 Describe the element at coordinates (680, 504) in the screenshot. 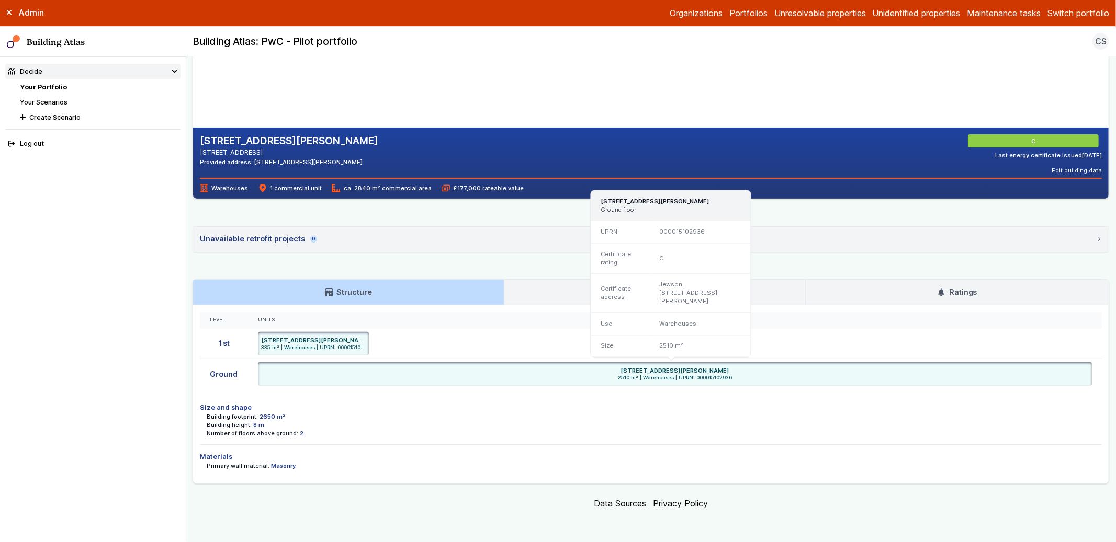

I see `a: Privacy Policy` at that location.